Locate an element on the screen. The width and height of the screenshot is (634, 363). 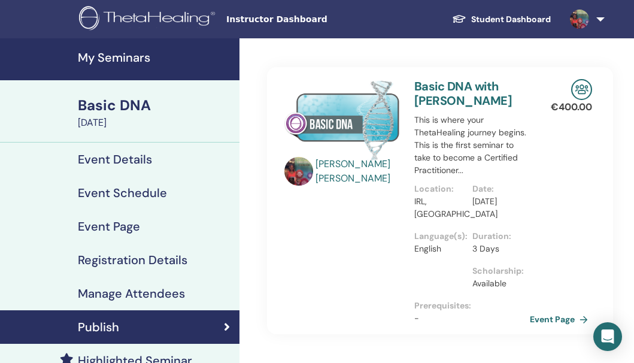
img: In-Person Seminar is located at coordinates (581, 89).